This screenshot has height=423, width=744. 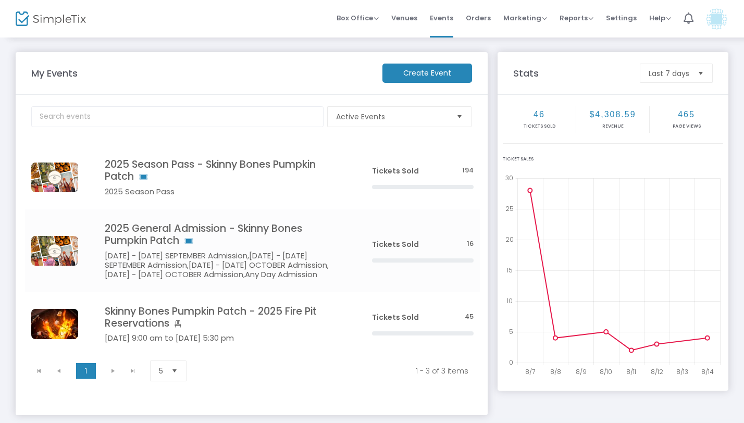 What do you see at coordinates (222, 317) in the screenshot?
I see `h4: Skinny Bones Pumpkin Patch - 2025 Fire Pit Reservations` at bounding box center [222, 317].